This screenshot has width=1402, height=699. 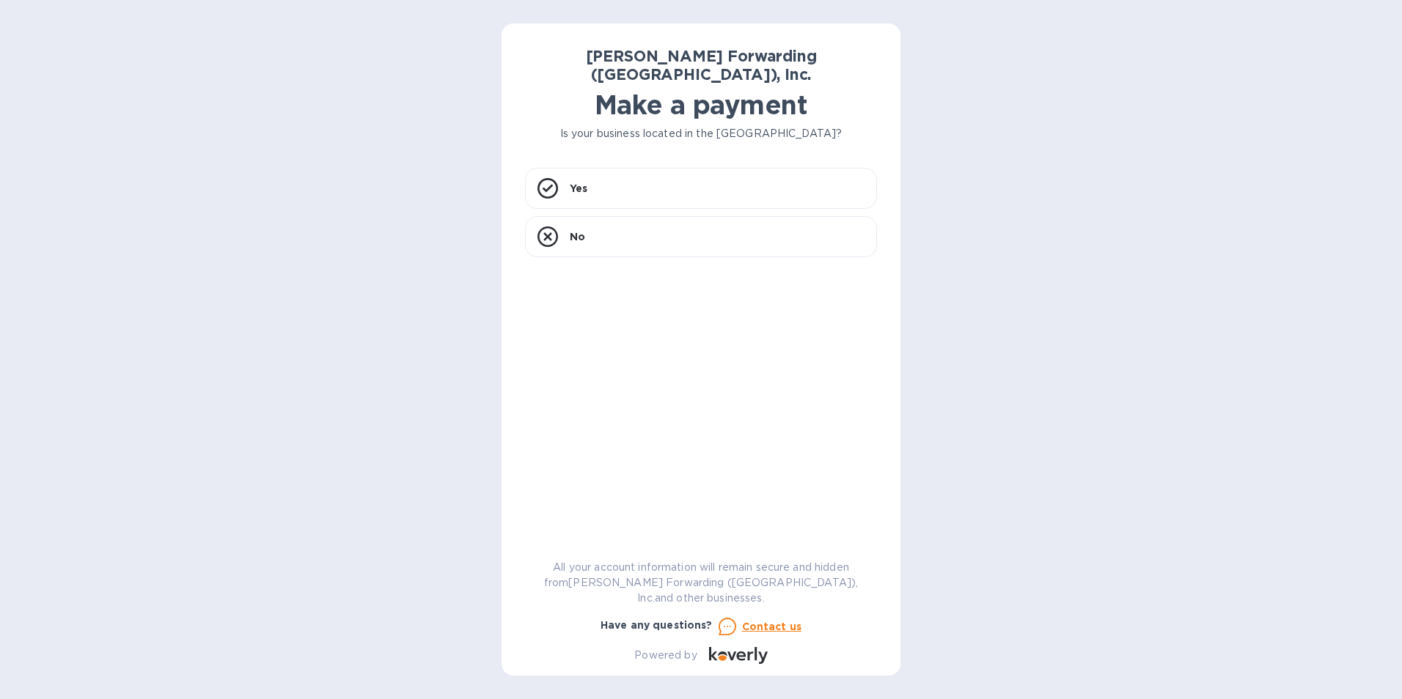 What do you see at coordinates (701, 105) in the screenshot?
I see `h1: Make a payment` at bounding box center [701, 105].